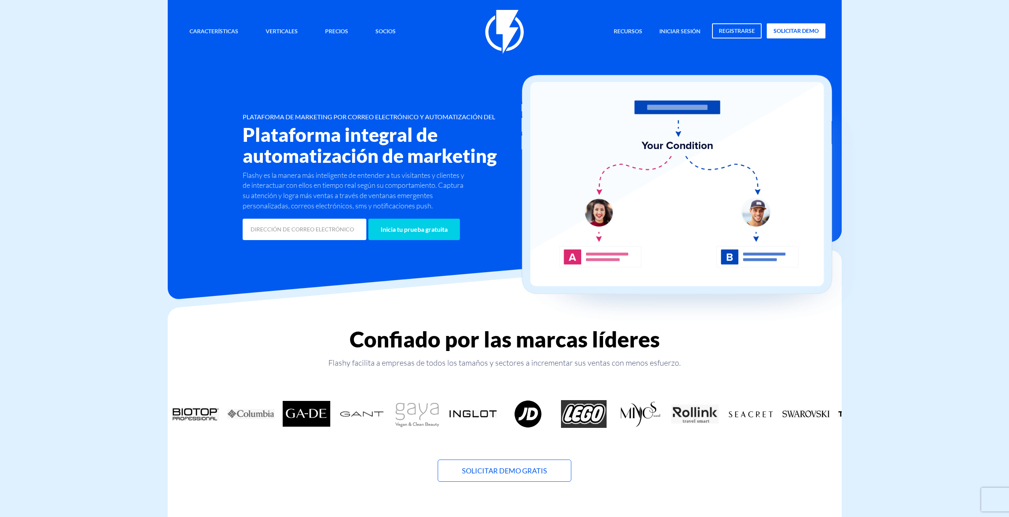 The image size is (1009, 517). What do you see at coordinates (306, 414) in the screenshot?
I see `div: 4 / 18` at bounding box center [306, 414].